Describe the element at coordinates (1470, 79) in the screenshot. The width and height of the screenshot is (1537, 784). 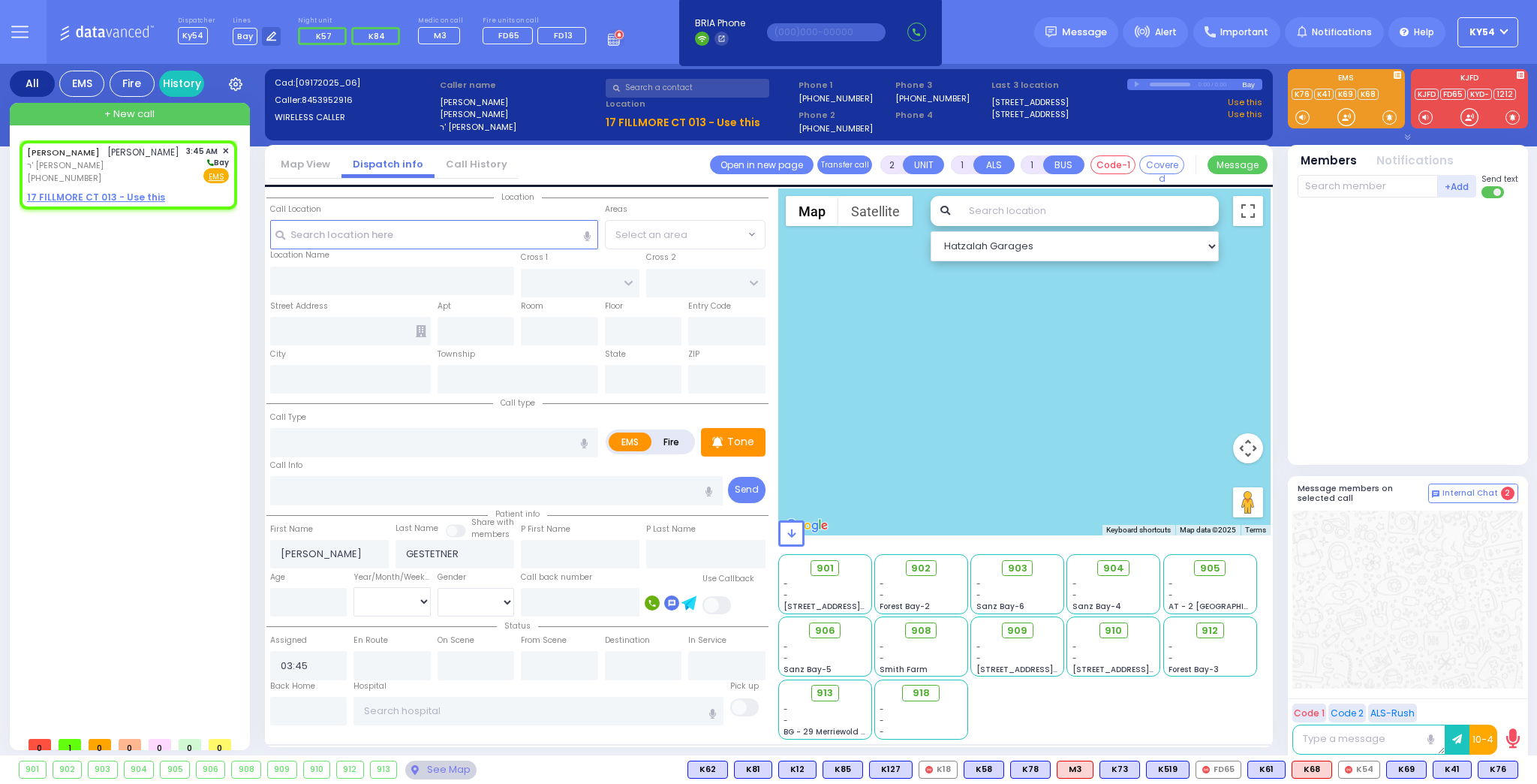
I see `label: KJFD` at that location.